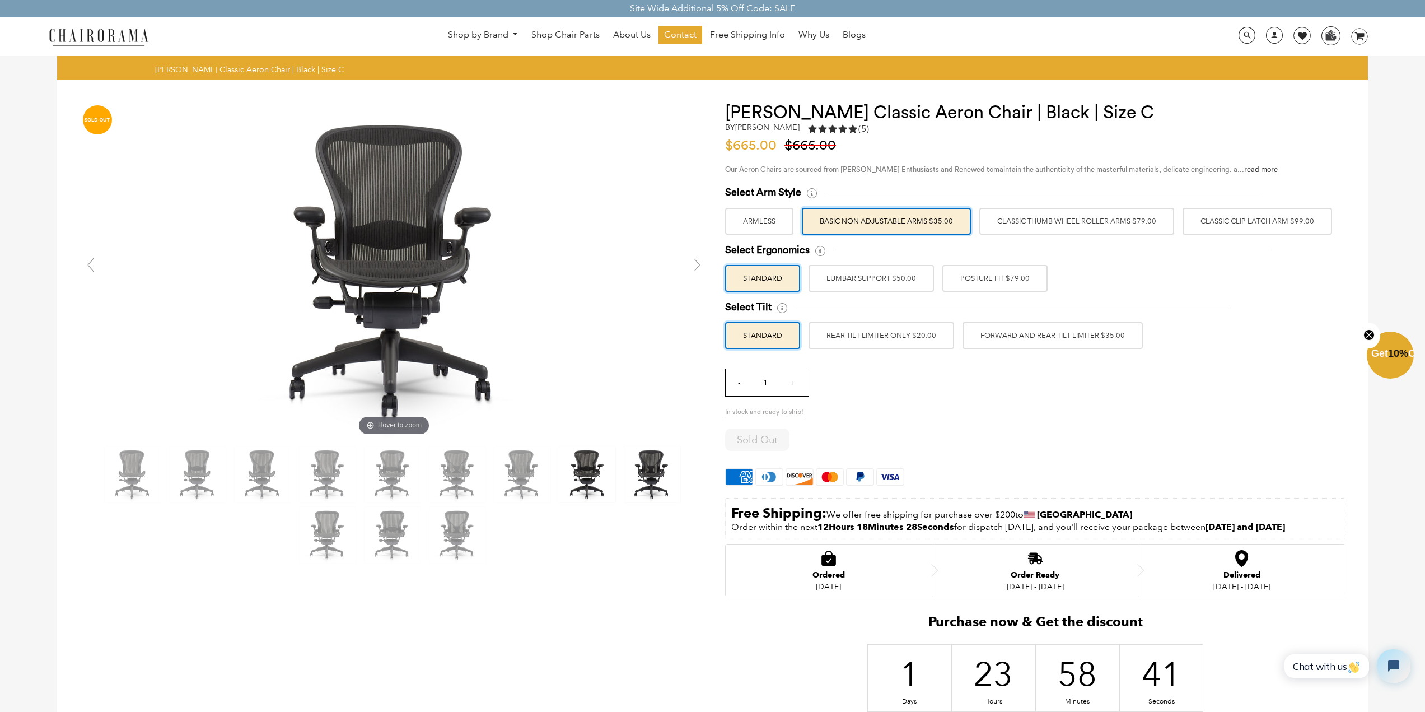  Describe the element at coordinates (632, 35) in the screenshot. I see `span: About Us` at that location.